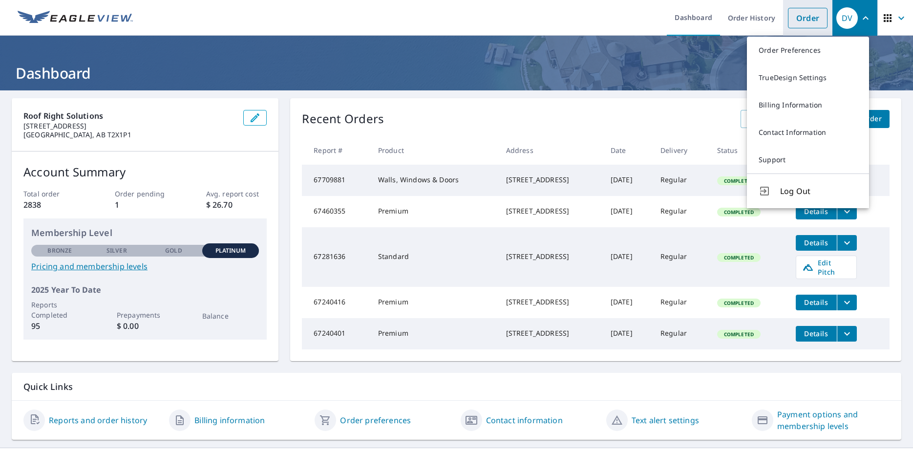 This screenshot has height=453, width=913. What do you see at coordinates (230, 315) in the screenshot?
I see `p: Balance` at bounding box center [230, 315].